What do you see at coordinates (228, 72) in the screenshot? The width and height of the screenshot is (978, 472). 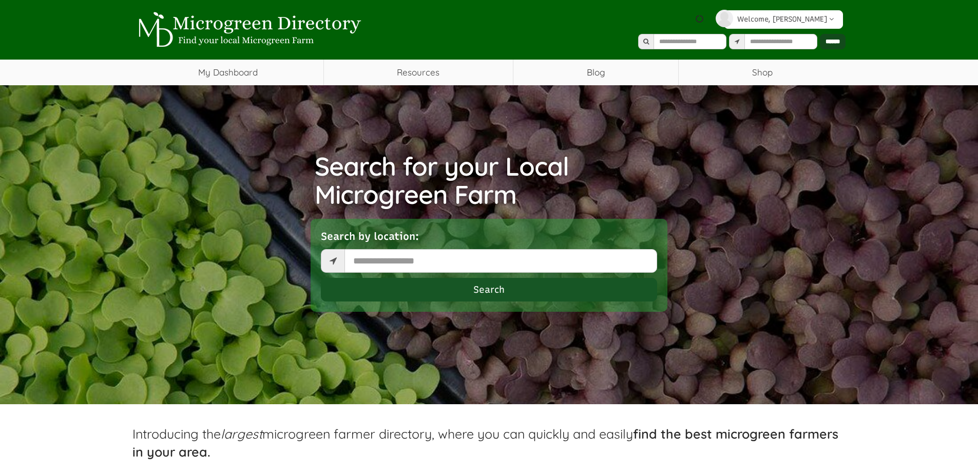 I see `a: My Dashboard` at bounding box center [228, 72].